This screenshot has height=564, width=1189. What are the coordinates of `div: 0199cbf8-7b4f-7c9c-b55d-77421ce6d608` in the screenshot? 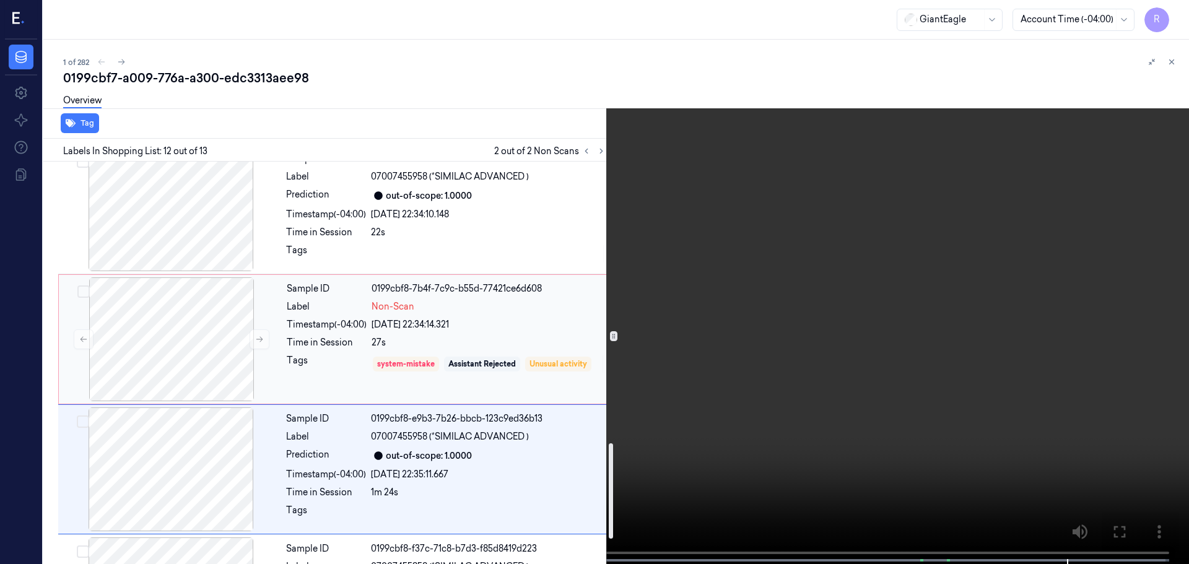 It's located at (489, 289).